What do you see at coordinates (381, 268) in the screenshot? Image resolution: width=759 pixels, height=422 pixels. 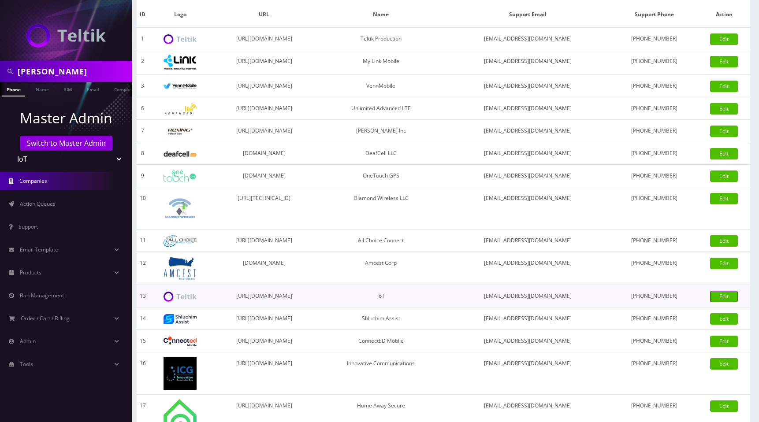 I see `td: Amcest Corp` at bounding box center [381, 268].